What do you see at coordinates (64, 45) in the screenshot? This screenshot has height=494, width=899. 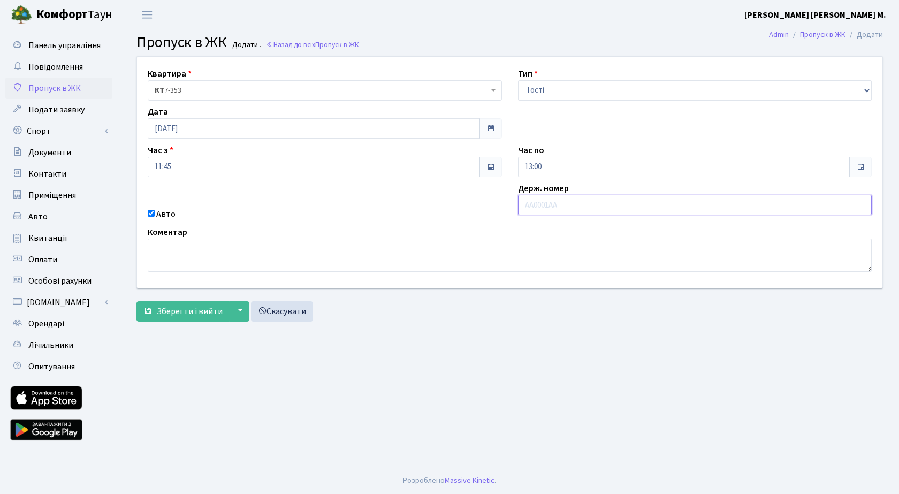 I see `span: Панель управління` at bounding box center [64, 45].